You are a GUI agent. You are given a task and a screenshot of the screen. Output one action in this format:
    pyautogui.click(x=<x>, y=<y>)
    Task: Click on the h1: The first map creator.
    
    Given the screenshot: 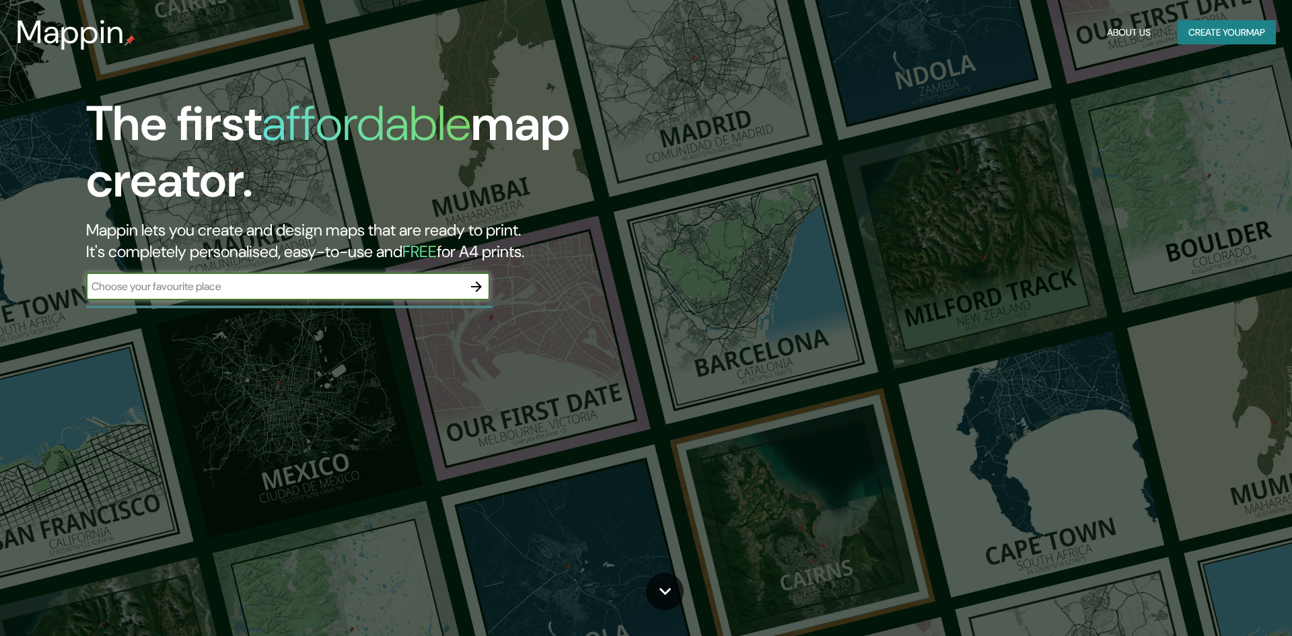 What is the action you would take?
    pyautogui.click(x=409, y=157)
    